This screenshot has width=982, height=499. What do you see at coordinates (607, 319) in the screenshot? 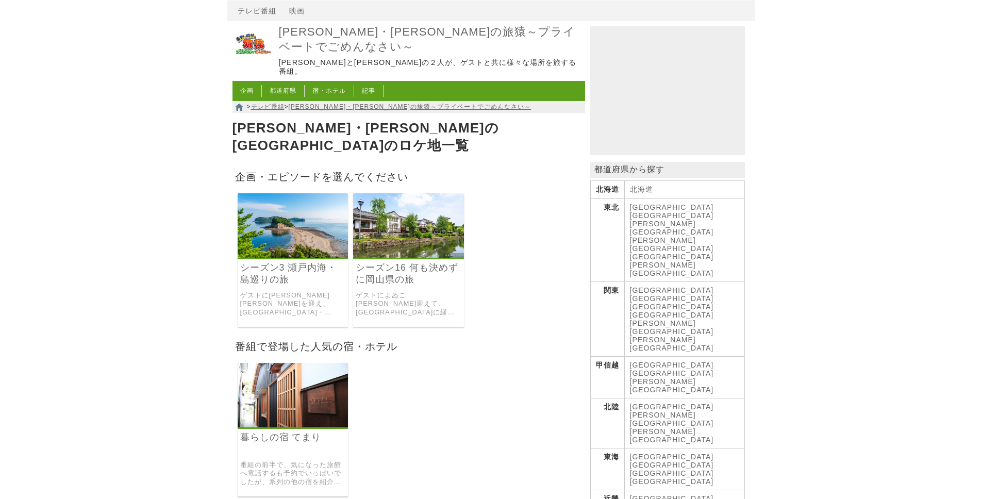
I see `th: 関東` at bounding box center [607, 319].